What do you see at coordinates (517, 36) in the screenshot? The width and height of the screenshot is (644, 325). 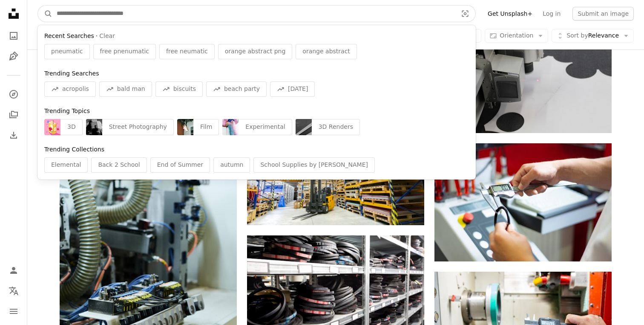 I see `button: Orientation` at bounding box center [517, 36].